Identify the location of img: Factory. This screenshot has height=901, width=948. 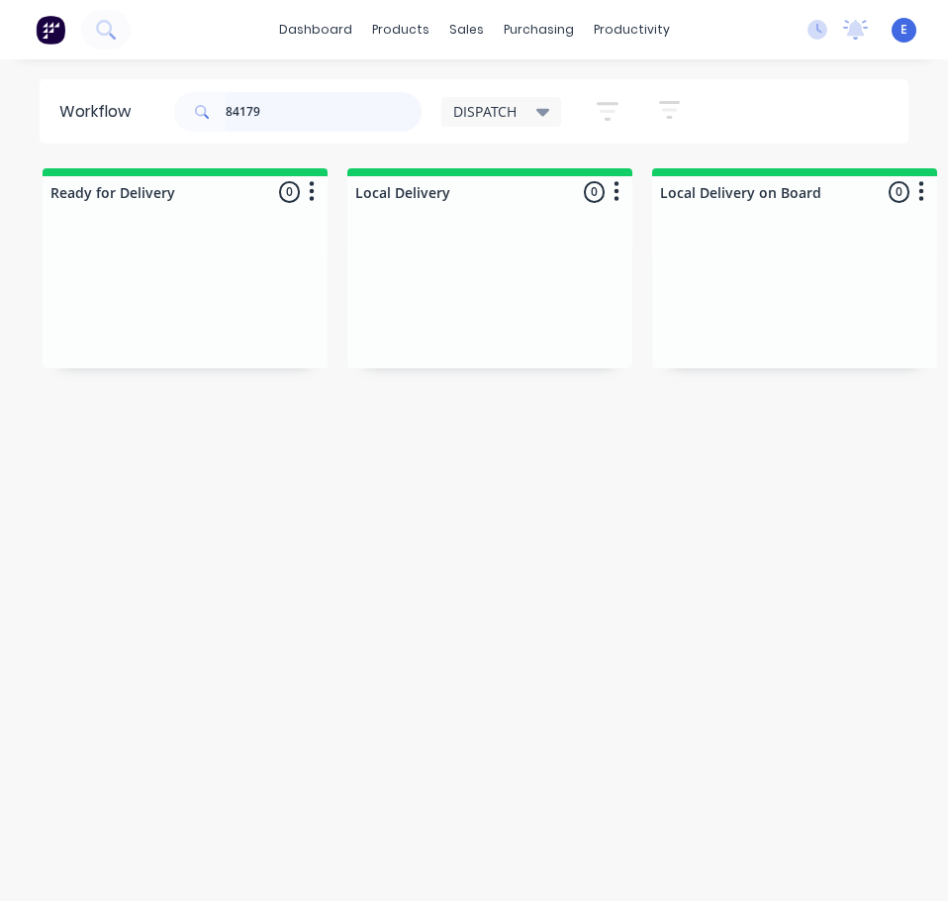
(50, 30).